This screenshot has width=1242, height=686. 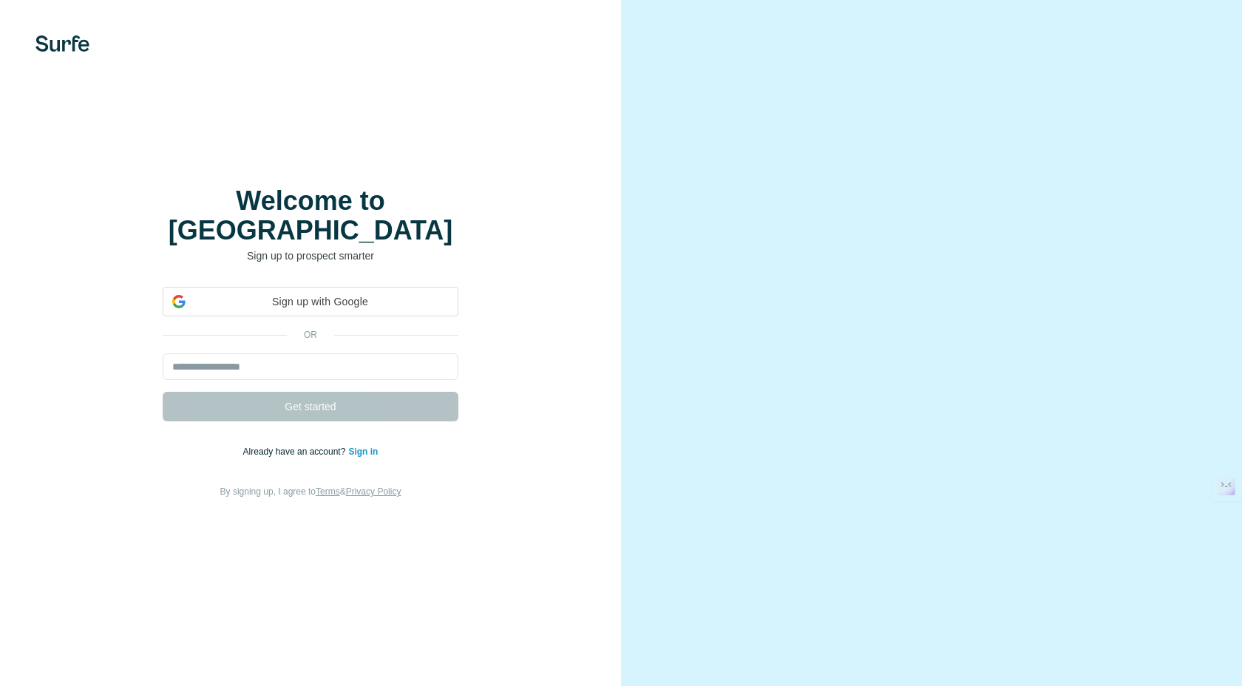 I want to click on p: Sign up to prospect smarter, so click(x=310, y=256).